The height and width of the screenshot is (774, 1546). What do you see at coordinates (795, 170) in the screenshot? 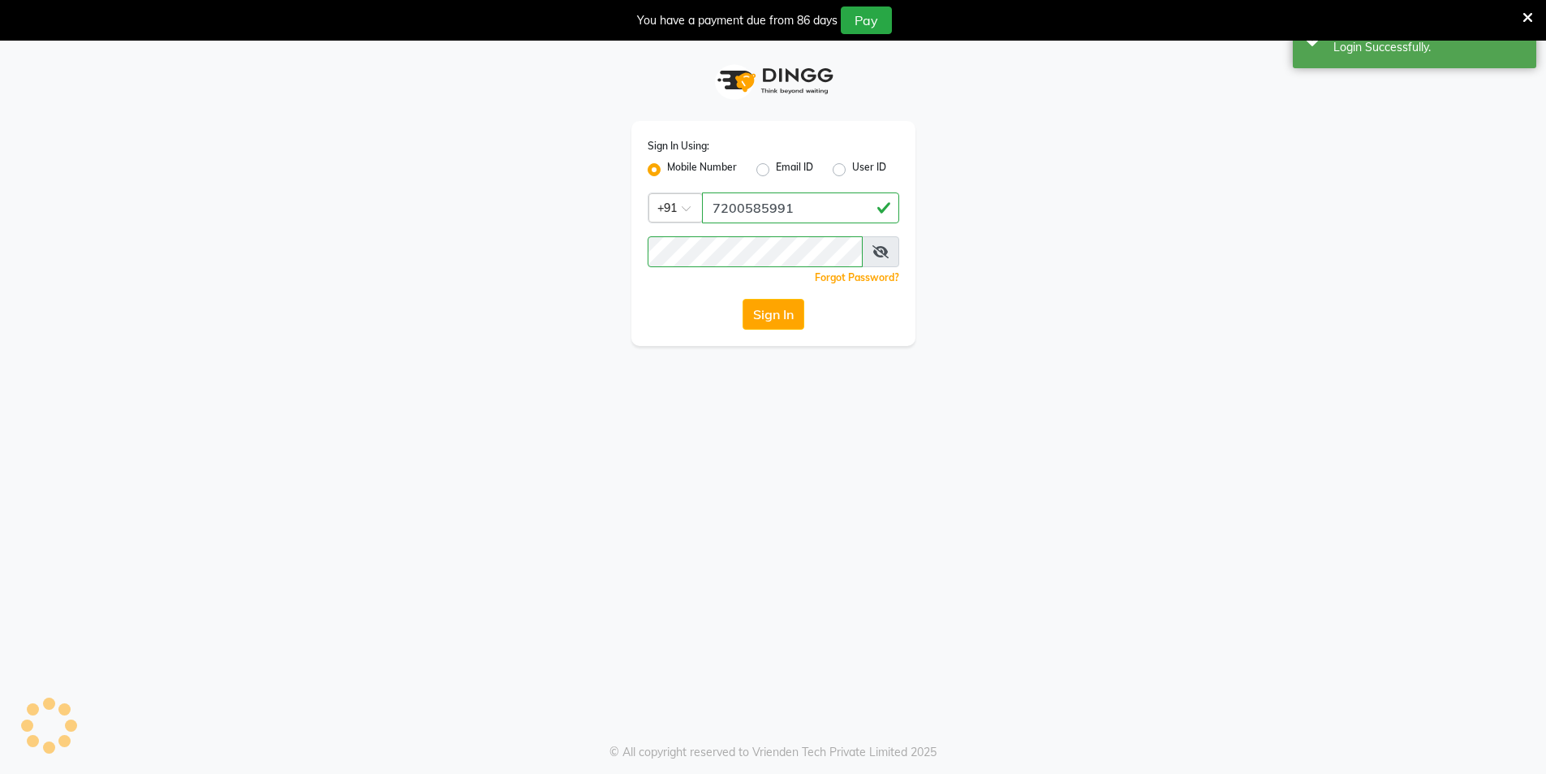
I see `label: Email ID` at bounding box center [795, 170].